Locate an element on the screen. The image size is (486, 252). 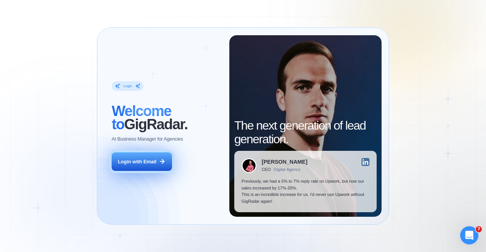
div: CEO is located at coordinates (266, 170).